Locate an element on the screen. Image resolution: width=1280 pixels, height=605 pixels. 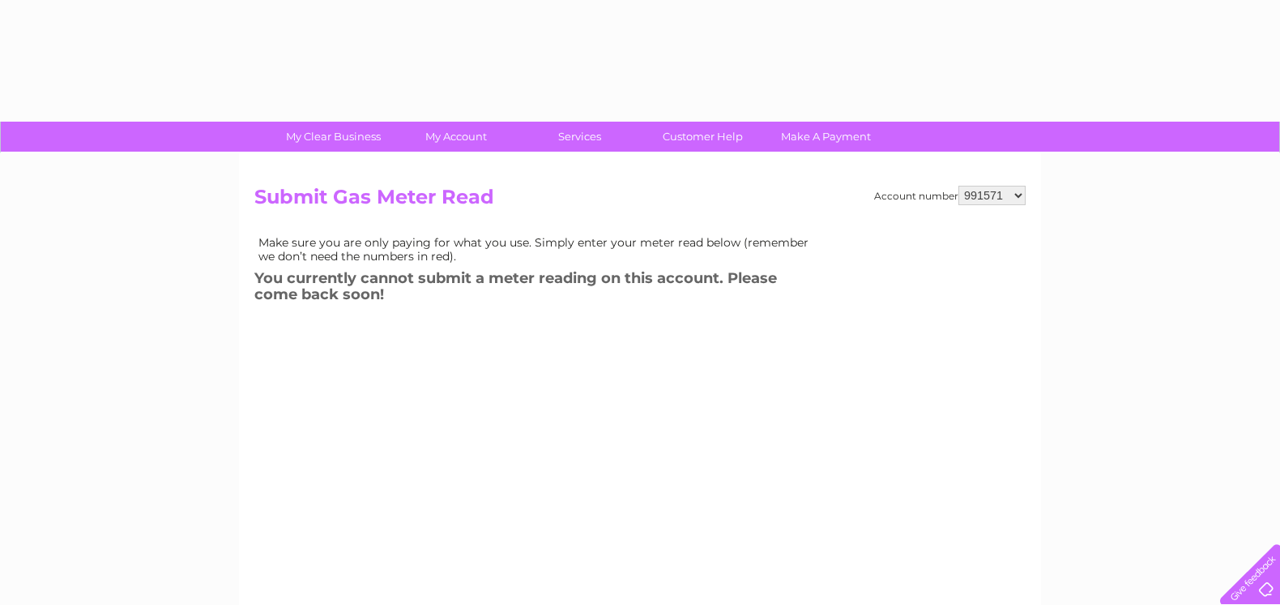
a: Customer Help is located at coordinates (703, 136).